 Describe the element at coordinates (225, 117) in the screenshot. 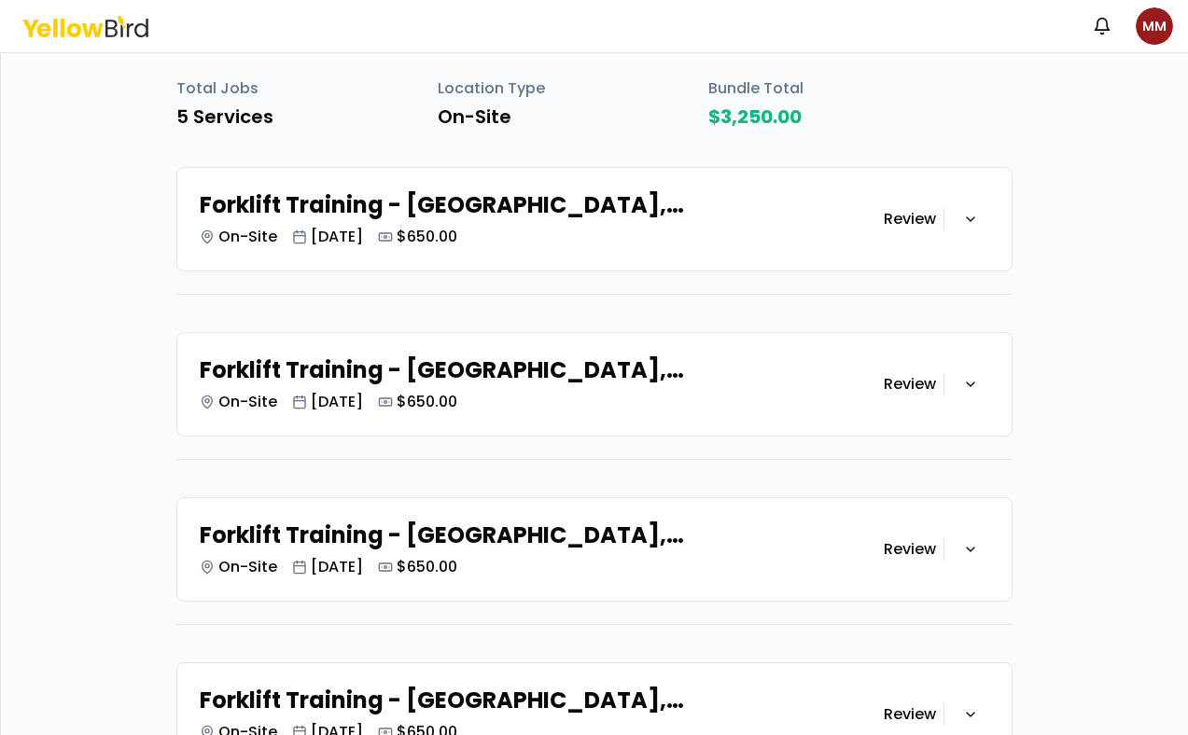

I see `h3: 5 Services` at that location.